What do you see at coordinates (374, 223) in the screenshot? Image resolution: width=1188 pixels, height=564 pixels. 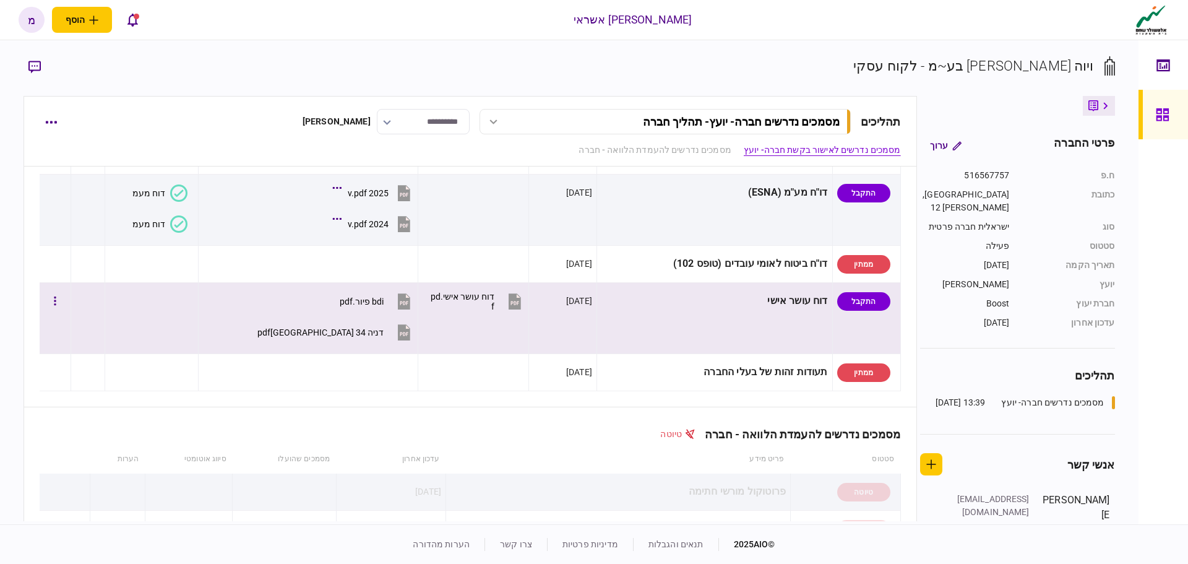 I see `button: 2024 v.pdf` at bounding box center [374, 223].